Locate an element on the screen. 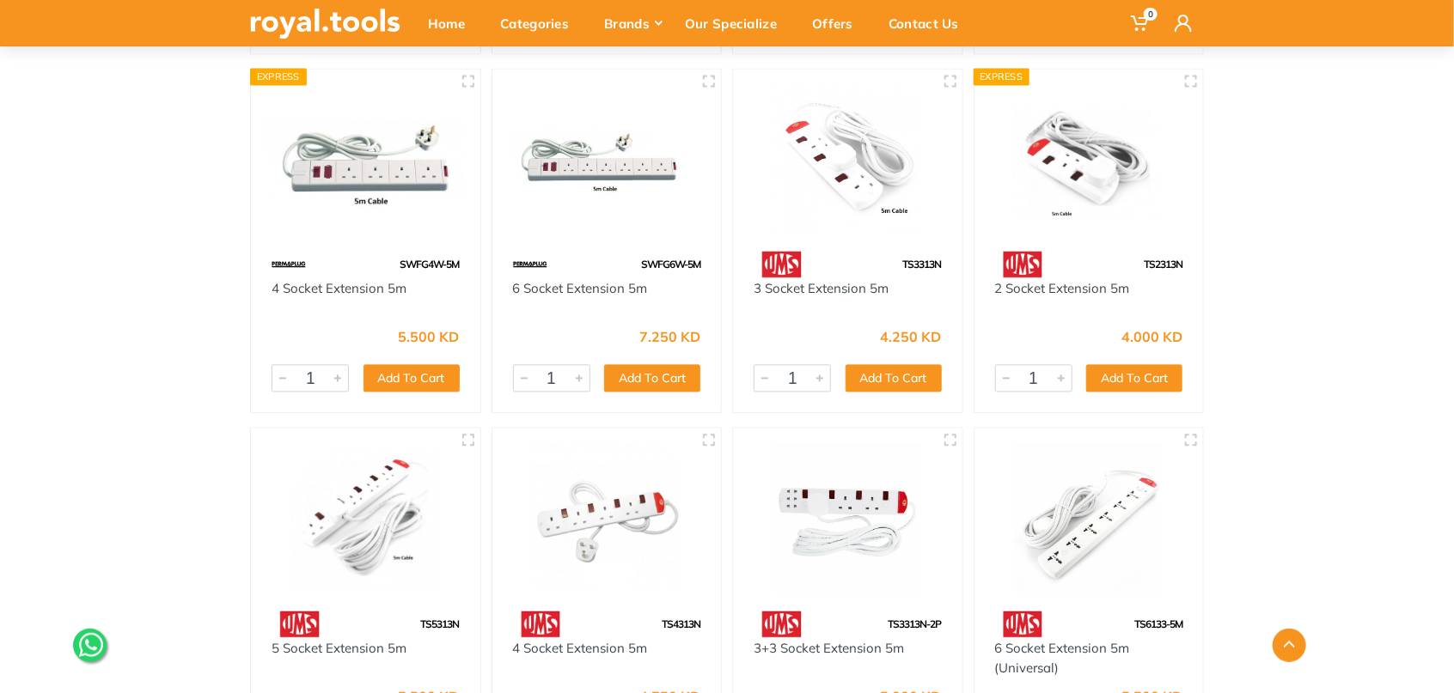 This screenshot has width=1454, height=693. a: 2 Socket Extension 5m is located at coordinates (1062, 289).